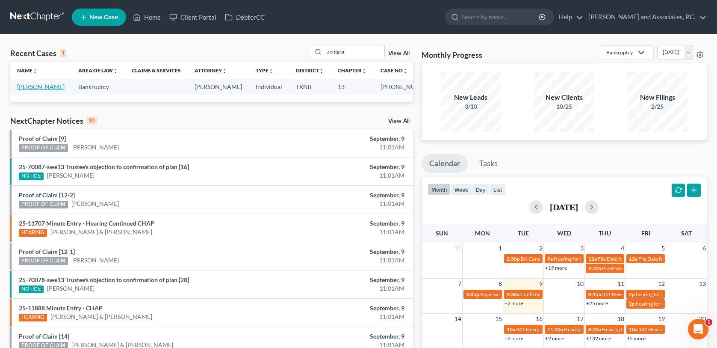 The width and height of the screenshot is (717, 348). Describe the element at coordinates (460, 283) in the screenshot. I see `span: 7` at that location.